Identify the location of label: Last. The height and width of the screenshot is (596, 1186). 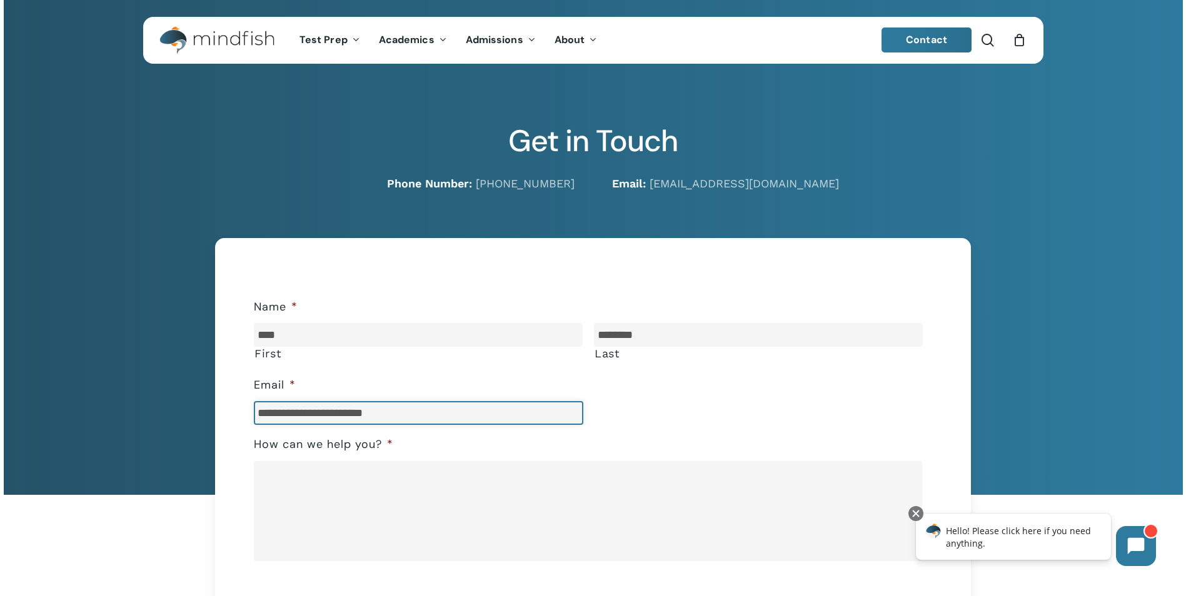
(758, 354).